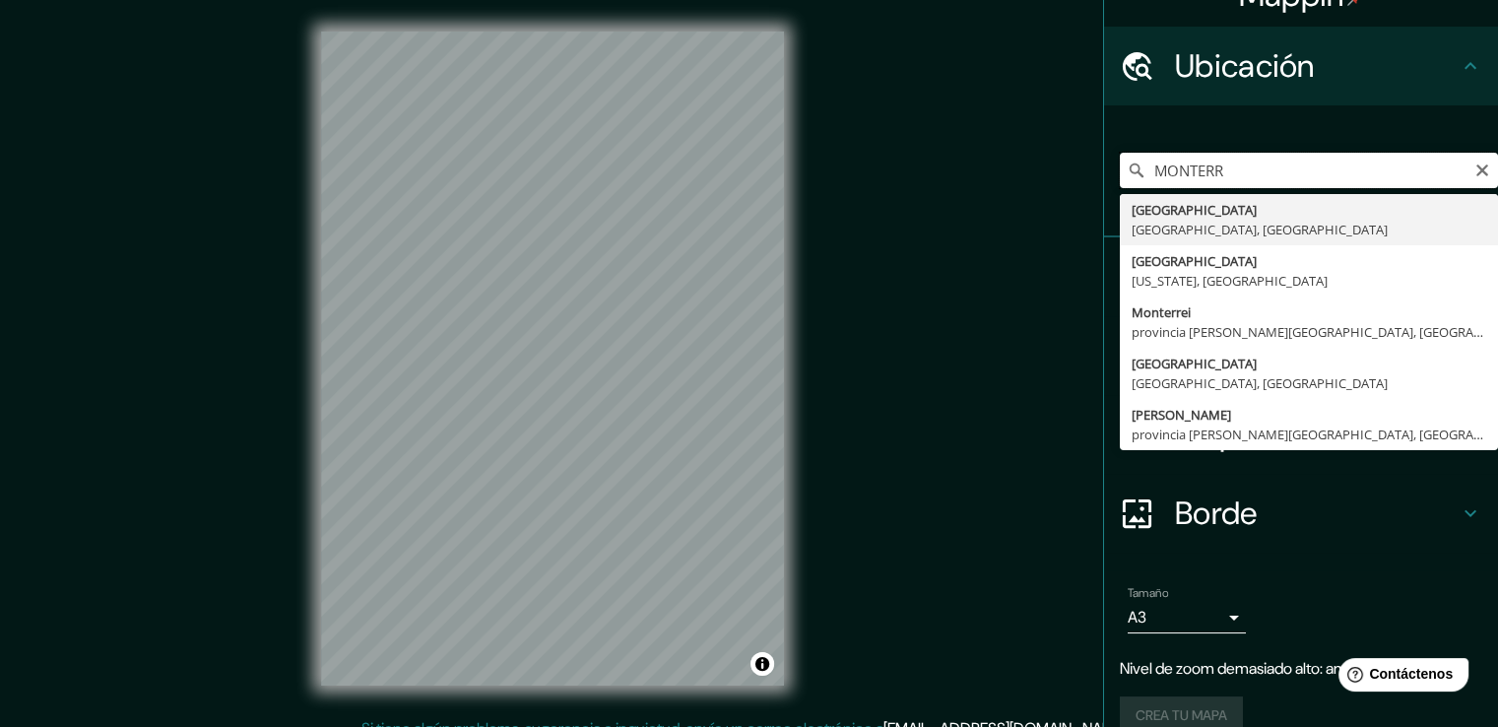 This screenshot has height=727, width=1498. I want to click on font: Tamaño, so click(1147, 593).